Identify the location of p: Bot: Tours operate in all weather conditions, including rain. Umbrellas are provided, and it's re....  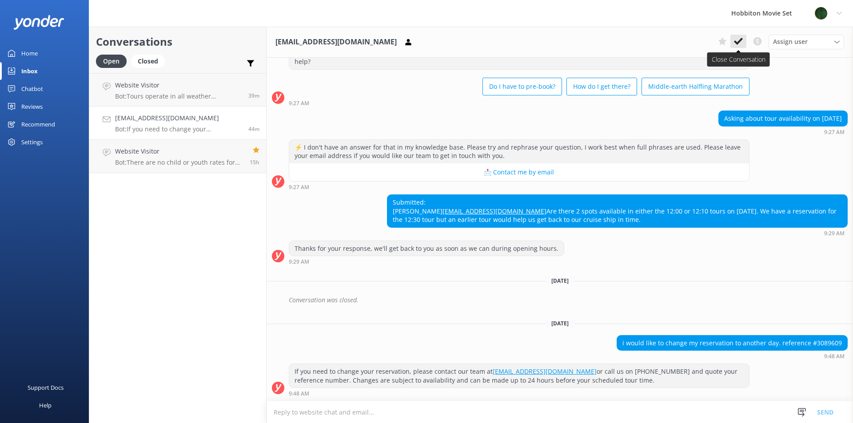
(178, 96).